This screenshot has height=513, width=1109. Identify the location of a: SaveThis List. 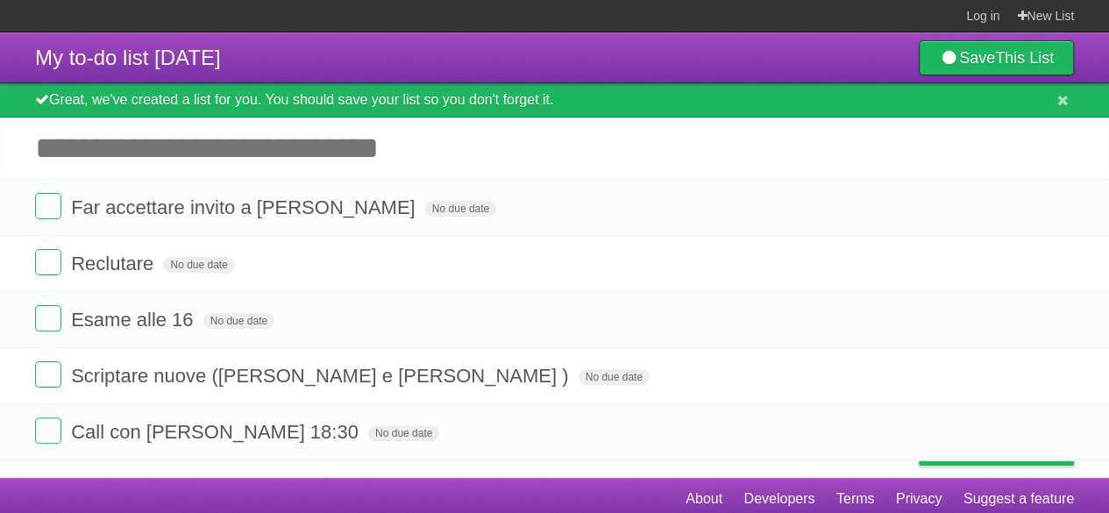
(996, 58).